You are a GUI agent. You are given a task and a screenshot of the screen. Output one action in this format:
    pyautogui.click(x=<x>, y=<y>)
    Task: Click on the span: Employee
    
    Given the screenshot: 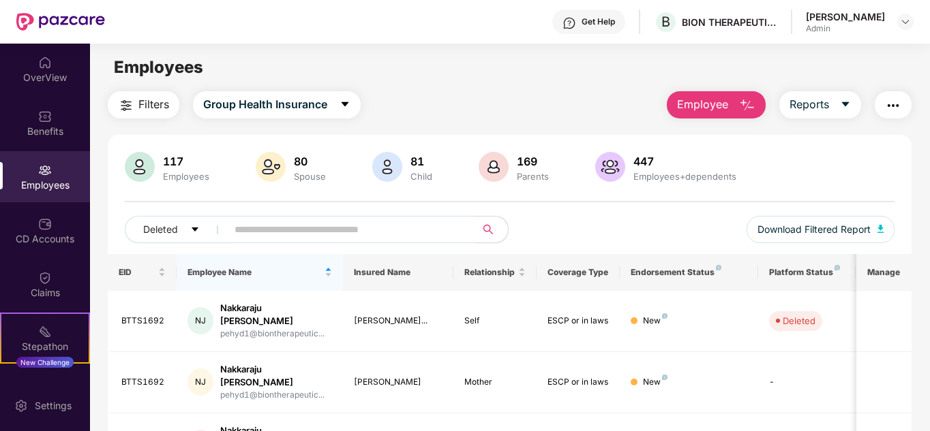 What is the action you would take?
    pyautogui.click(x=702, y=104)
    